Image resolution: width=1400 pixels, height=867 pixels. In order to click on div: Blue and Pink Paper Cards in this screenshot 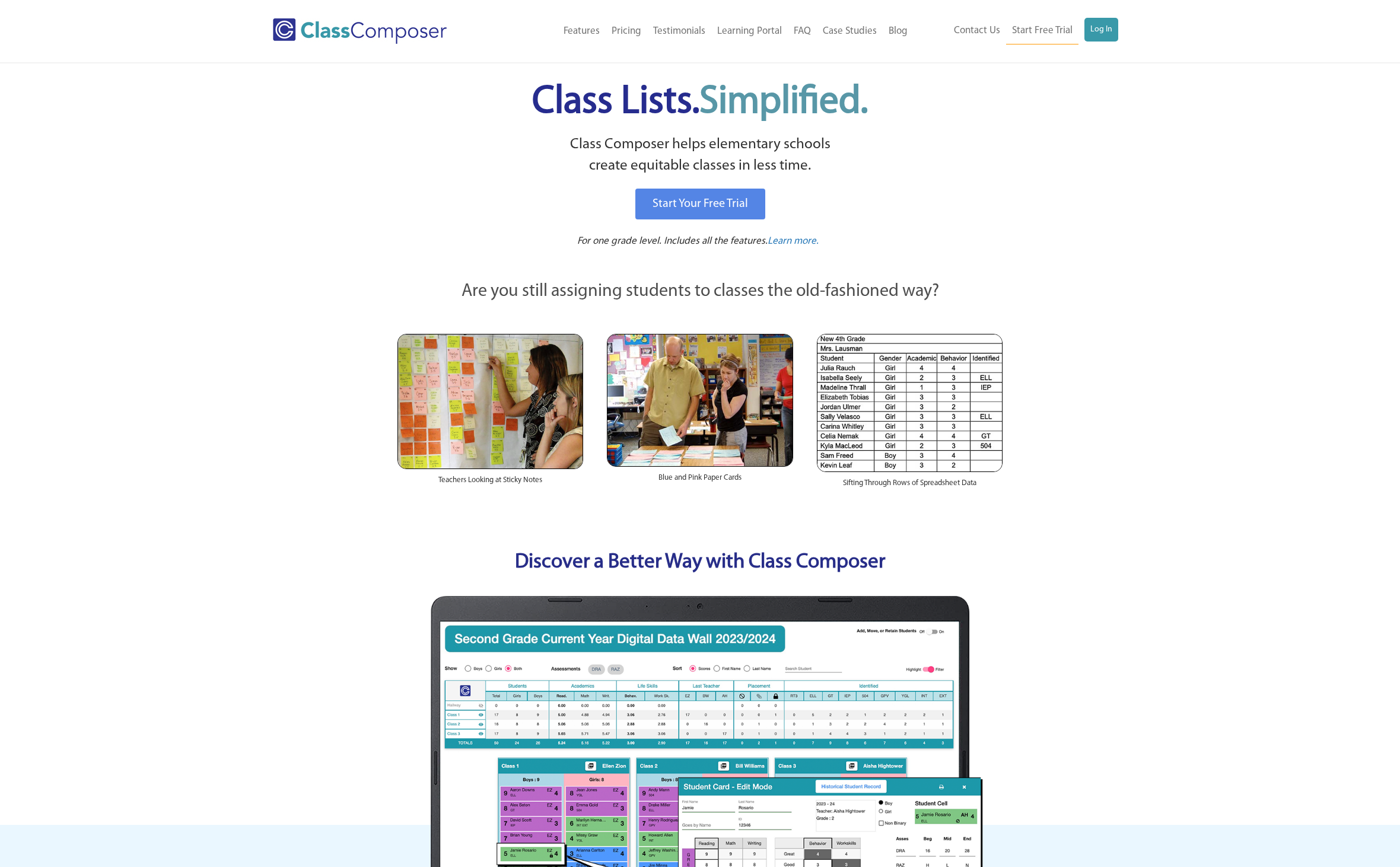, I will do `click(699, 482)`.